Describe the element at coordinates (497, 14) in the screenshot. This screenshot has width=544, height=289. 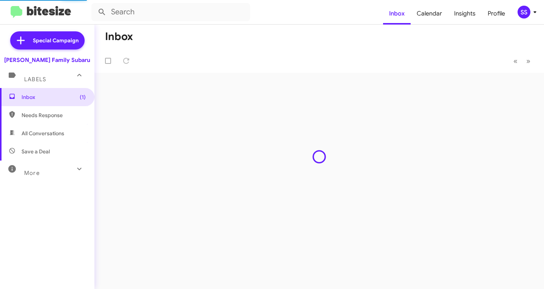
I see `span: Profile` at that location.